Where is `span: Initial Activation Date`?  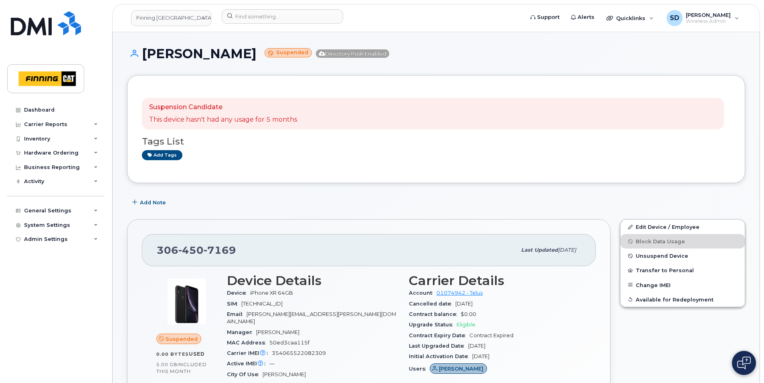
span: Initial Activation Date is located at coordinates (441, 356).